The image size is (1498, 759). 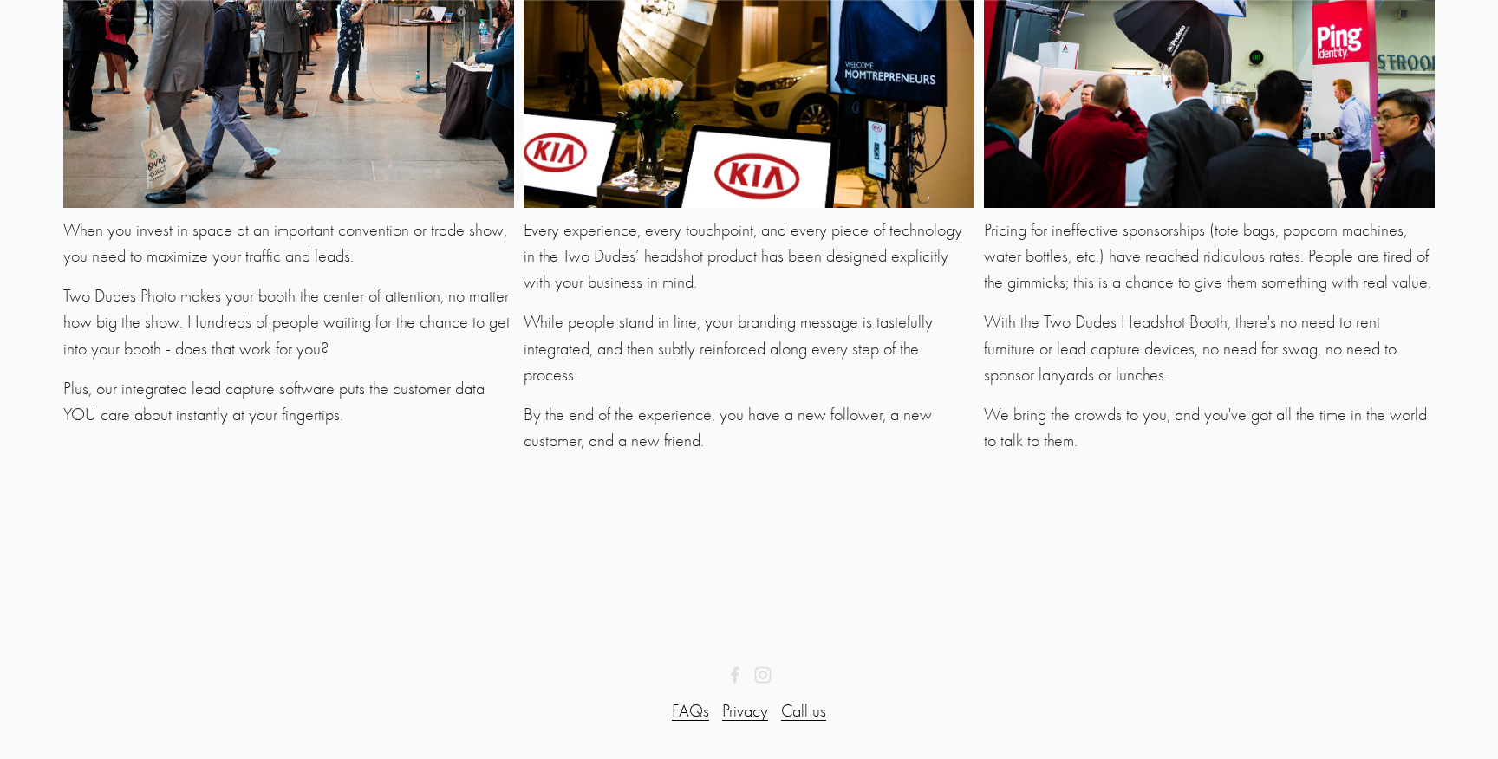 What do you see at coordinates (289, 322) in the screenshot?
I see `p: Two Dudes Photo makes your booth the center of attention, no matter how big the show. Hundreds of...` at bounding box center [289, 322].